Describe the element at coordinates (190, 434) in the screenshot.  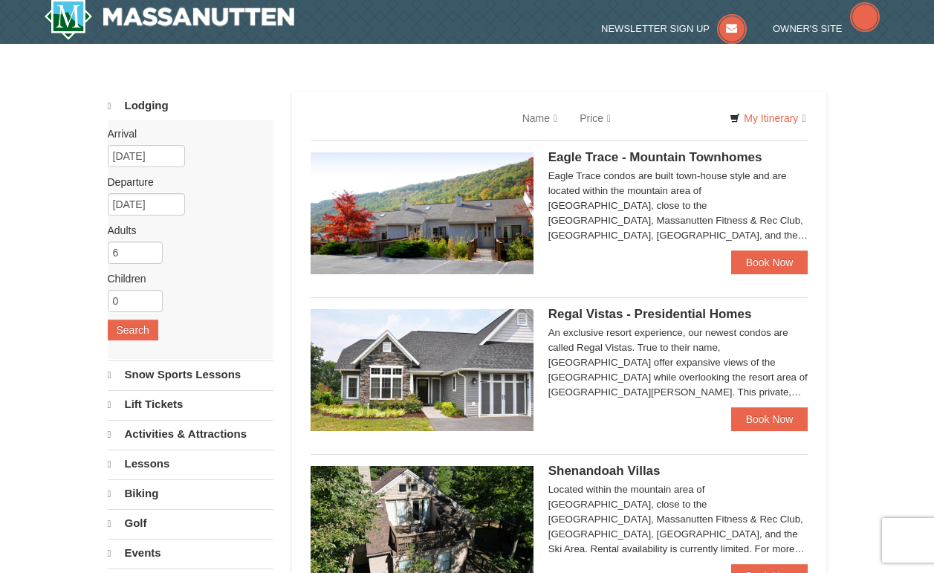
I see `a: Activities & Attractions` at that location.